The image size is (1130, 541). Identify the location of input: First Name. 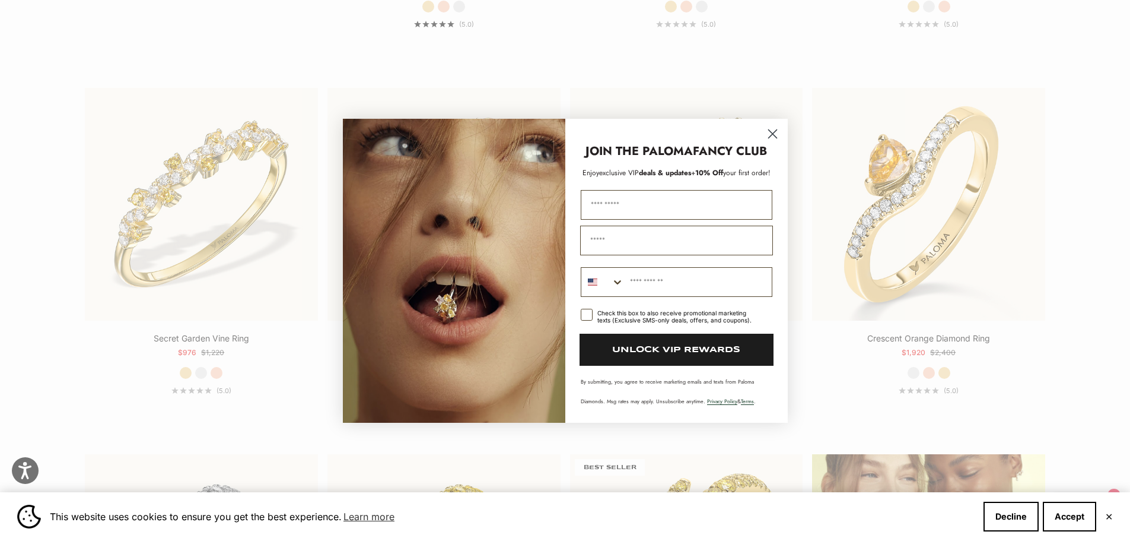
(676, 205).